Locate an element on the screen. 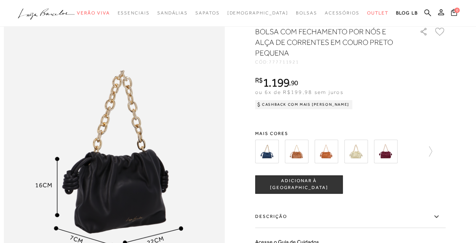  span: Mais cores is located at coordinates (350, 134).